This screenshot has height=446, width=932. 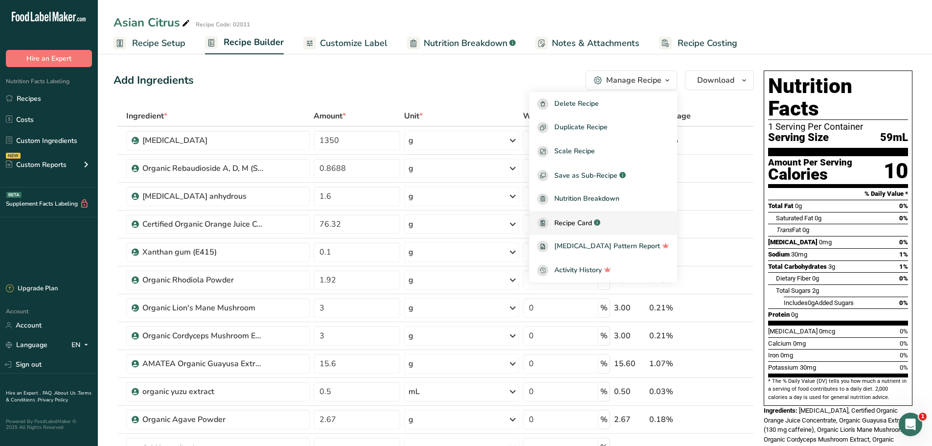 What do you see at coordinates (159, 43) in the screenshot?
I see `span: Recipe Setup` at bounding box center [159, 43].